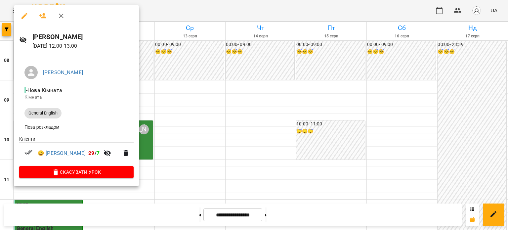  What do you see at coordinates (44, 90) in the screenshot?
I see `span: - Нова Кімната` at bounding box center [44, 90].